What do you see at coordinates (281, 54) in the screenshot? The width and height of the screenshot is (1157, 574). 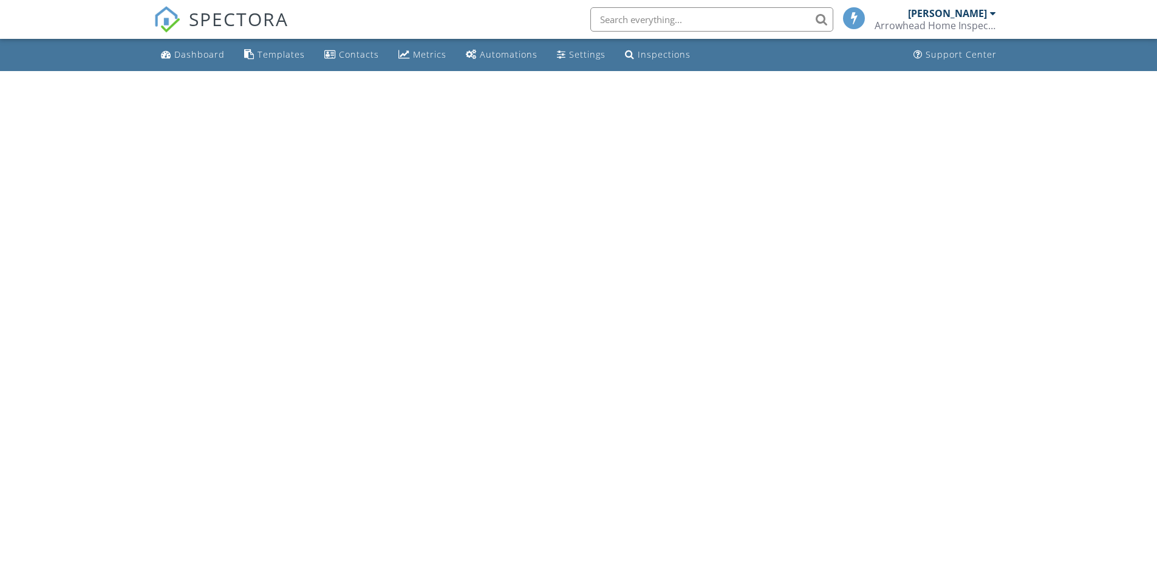 I see `div: Templates` at bounding box center [281, 54].